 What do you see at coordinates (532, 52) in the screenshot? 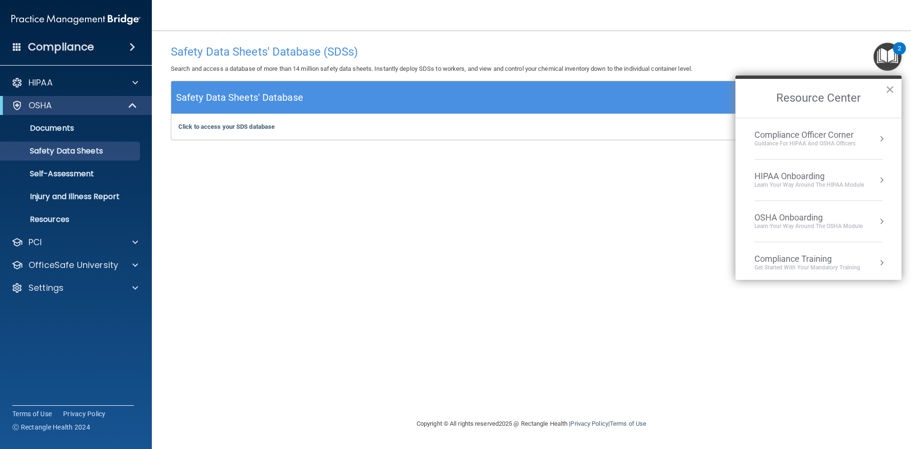
I see `h4: Safety Data Sheets' Database (SDSs)` at bounding box center [532, 52].